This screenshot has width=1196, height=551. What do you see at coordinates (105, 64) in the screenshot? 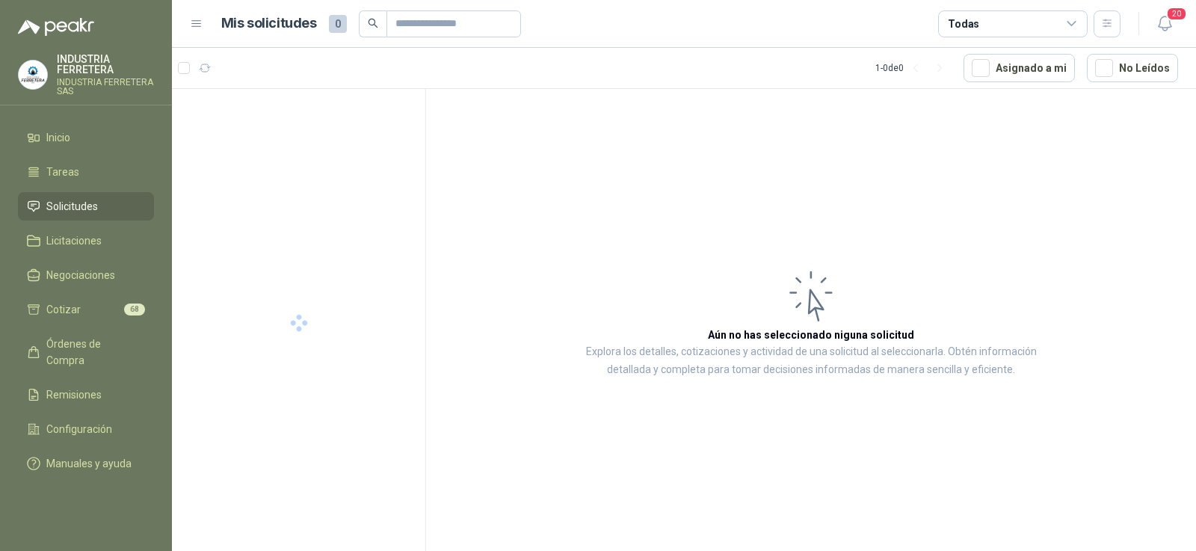
I see `p: INDUSTRIA FERRETERA` at bounding box center [105, 64].